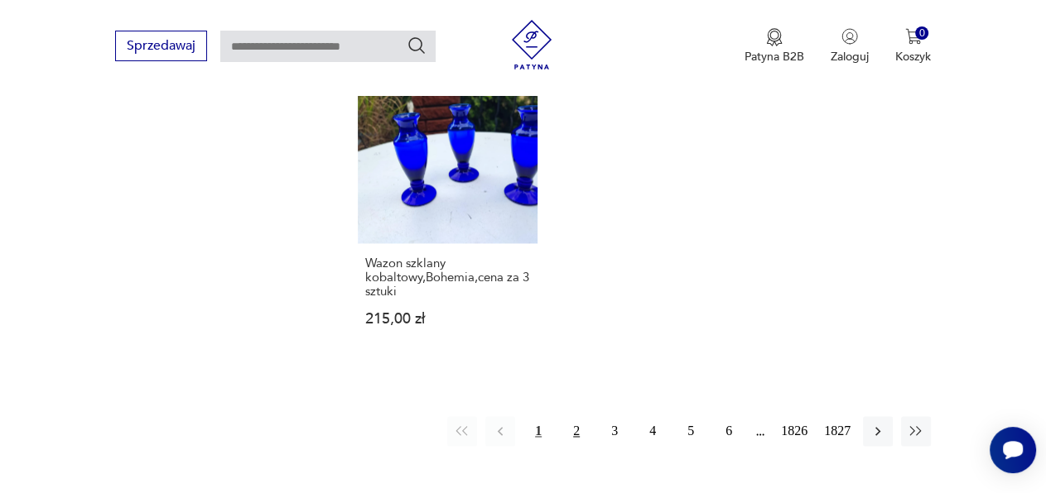 The width and height of the screenshot is (1046, 493). Describe the element at coordinates (576, 431) in the screenshot. I see `button: 2` at that location.